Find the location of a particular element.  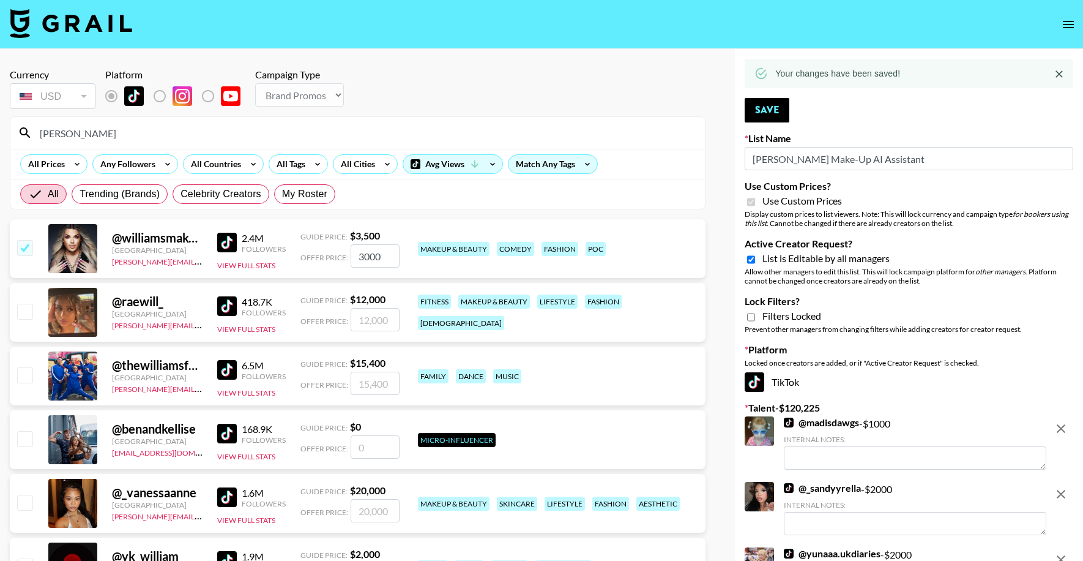

div: @ raewill_ is located at coordinates (157, 301).